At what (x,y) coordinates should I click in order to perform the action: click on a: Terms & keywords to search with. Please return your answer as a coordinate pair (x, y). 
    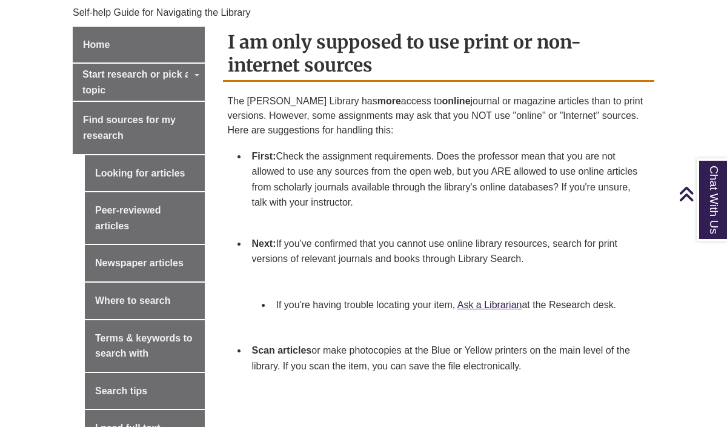
    Looking at the image, I should click on (145, 345).